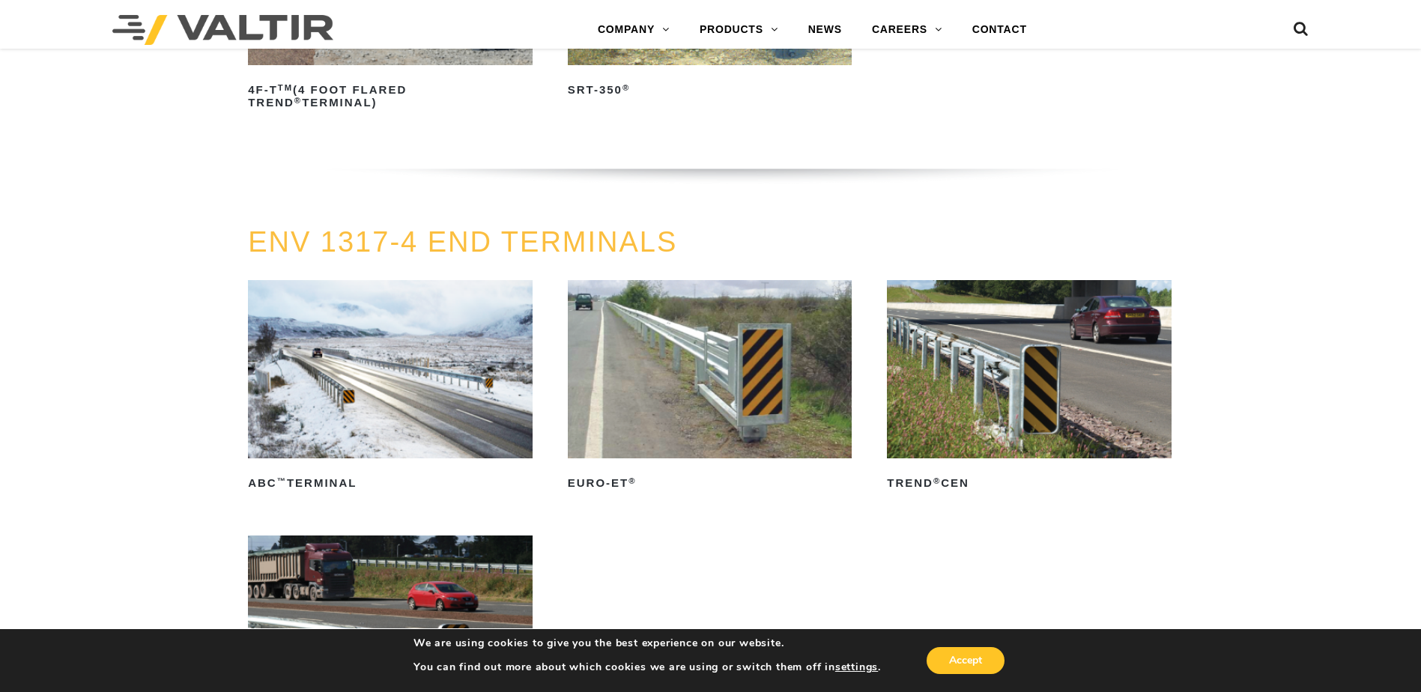 The height and width of the screenshot is (692, 1421). What do you see at coordinates (825, 30) in the screenshot?
I see `a: NEWS` at bounding box center [825, 30].